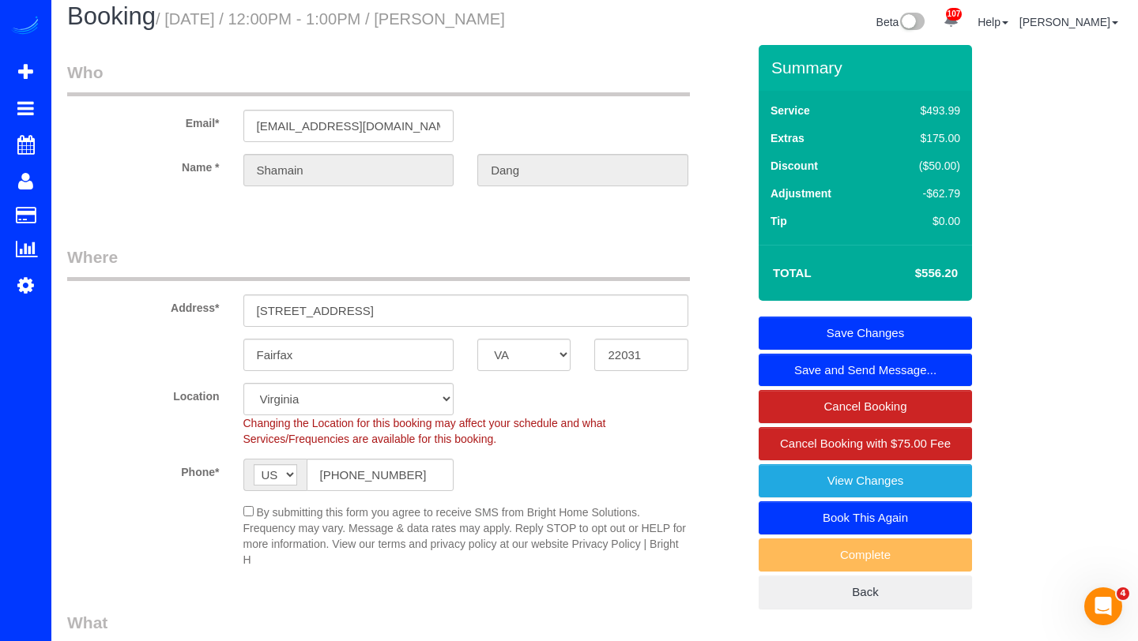  What do you see at coordinates (865, 481) in the screenshot?
I see `a: View Changes` at bounding box center [865, 481].